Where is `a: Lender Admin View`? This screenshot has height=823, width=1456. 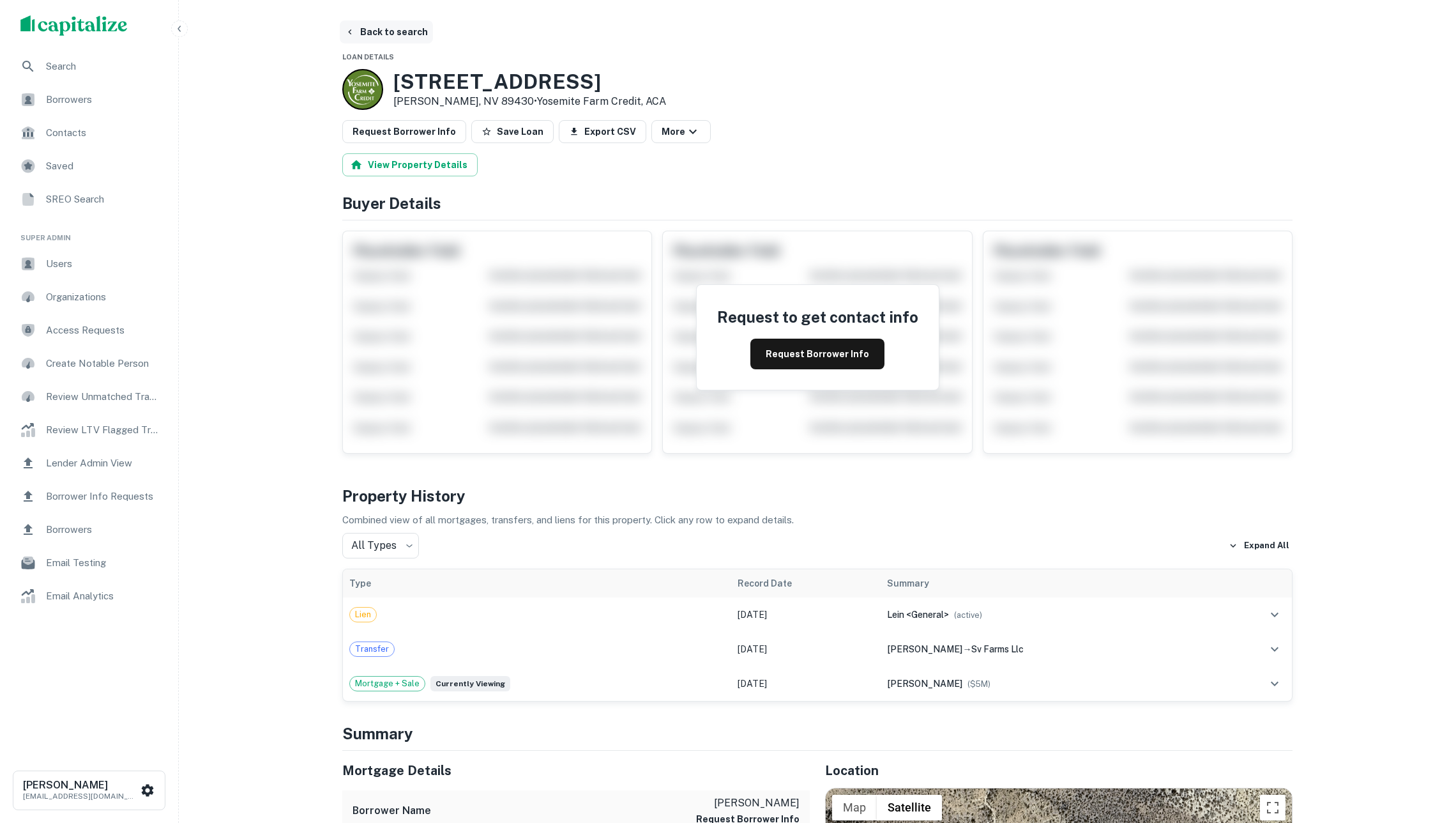 a: Lender Admin View is located at coordinates (89, 463).